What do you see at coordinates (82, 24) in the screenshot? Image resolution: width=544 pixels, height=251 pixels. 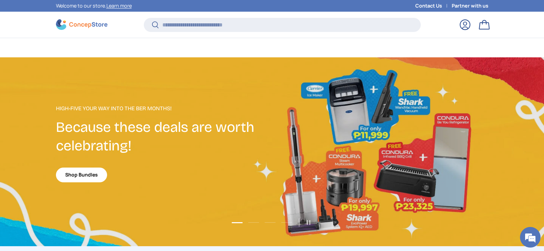 I see `img: ConcepStore` at bounding box center [82, 24].